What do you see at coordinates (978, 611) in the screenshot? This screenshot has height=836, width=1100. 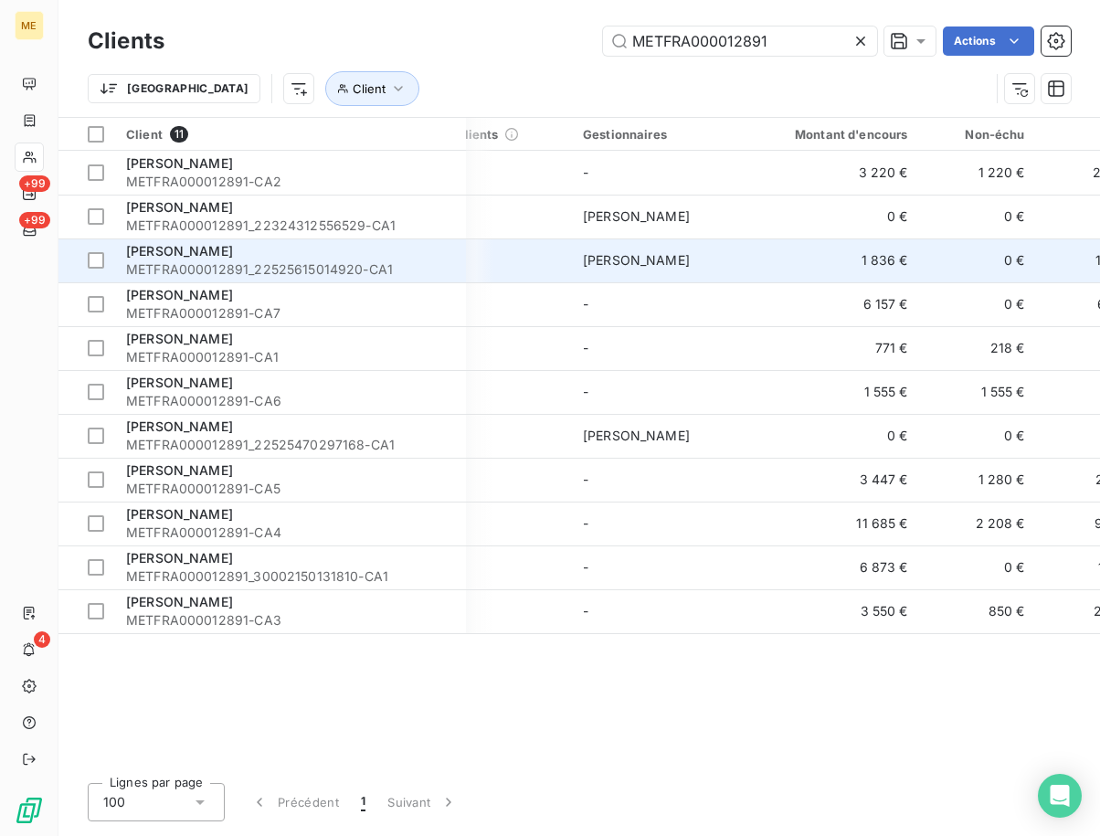 I see `td: 850 €` at bounding box center [978, 611].